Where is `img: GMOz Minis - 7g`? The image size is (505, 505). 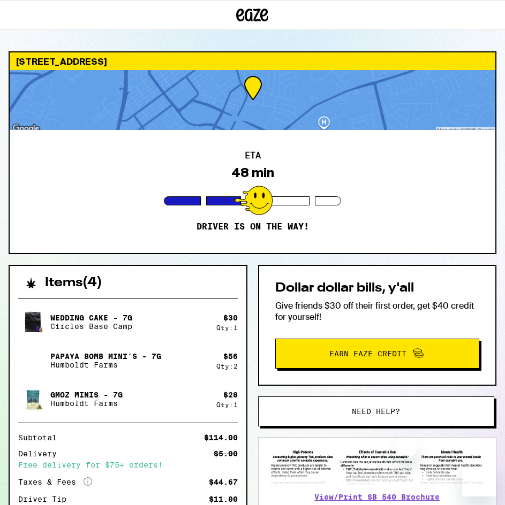
img: GMOz Minis - 7g is located at coordinates (33, 399).